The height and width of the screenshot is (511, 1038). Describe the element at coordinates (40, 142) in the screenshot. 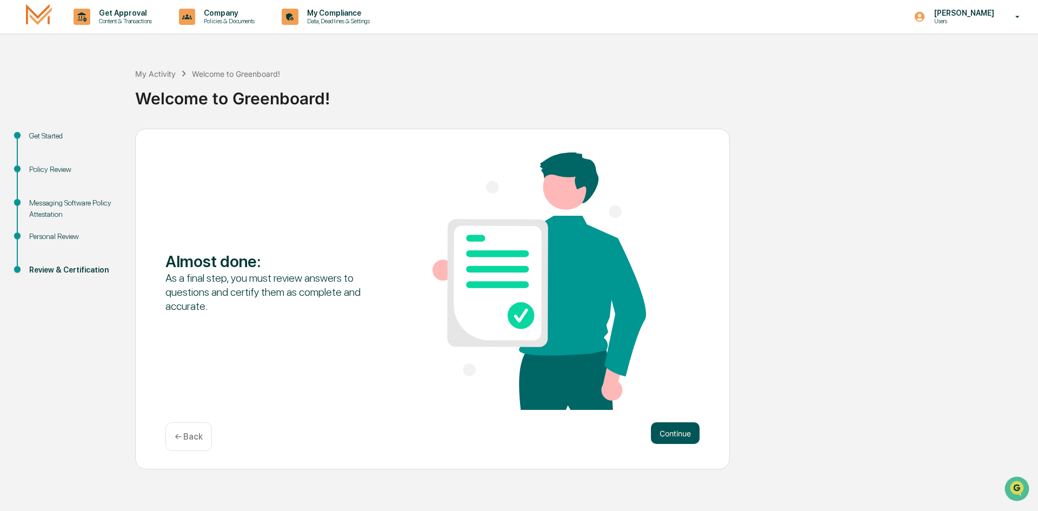

I see `a: 🖐️Preclearance` at that location.